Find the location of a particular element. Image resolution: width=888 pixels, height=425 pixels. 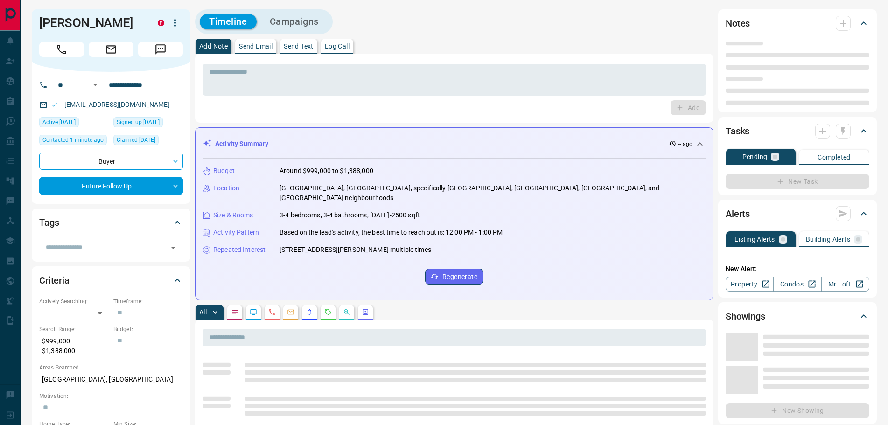

div: Buyer is located at coordinates (111, 161).